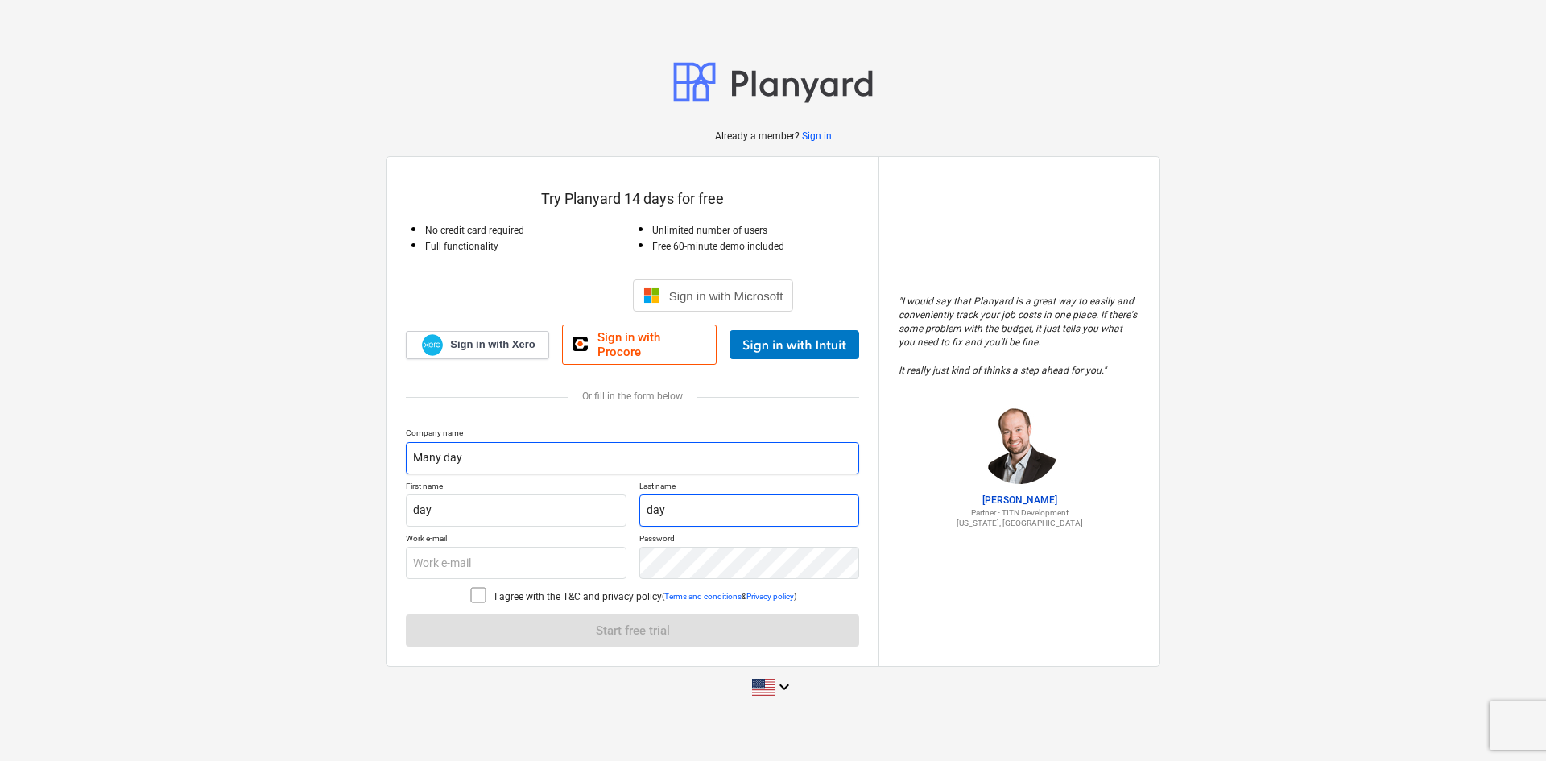  I want to click on p: Password, so click(750, 539).